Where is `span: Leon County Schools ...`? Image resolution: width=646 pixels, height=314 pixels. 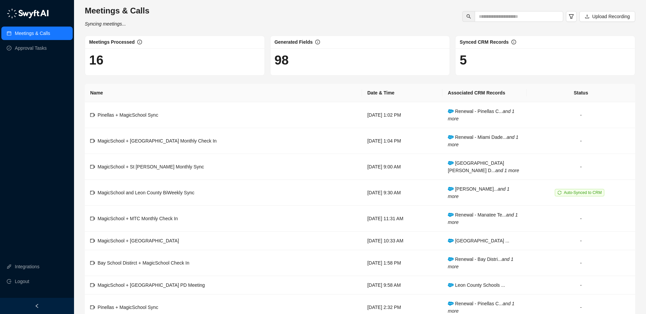
span: Leon County Schools ... is located at coordinates (476, 285).